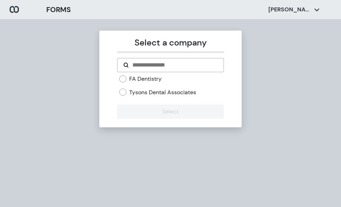 This screenshot has width=341, height=207. I want to click on p: Select a company, so click(170, 43).